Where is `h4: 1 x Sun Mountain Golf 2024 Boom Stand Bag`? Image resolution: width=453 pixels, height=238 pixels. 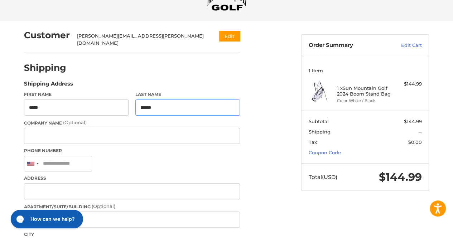
h4: 1 x Sun Mountain Golf 2024 Boom Stand Bag is located at coordinates (364, 91).